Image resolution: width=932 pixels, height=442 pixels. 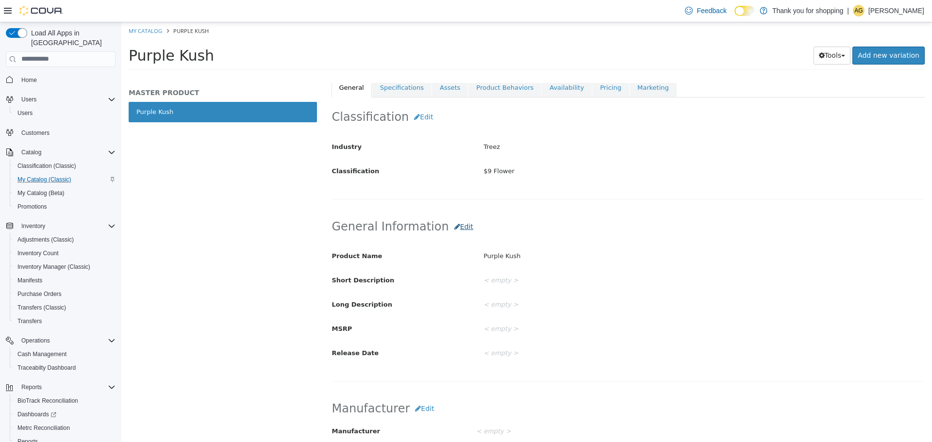 I want to click on button: Reports, so click(x=32, y=388).